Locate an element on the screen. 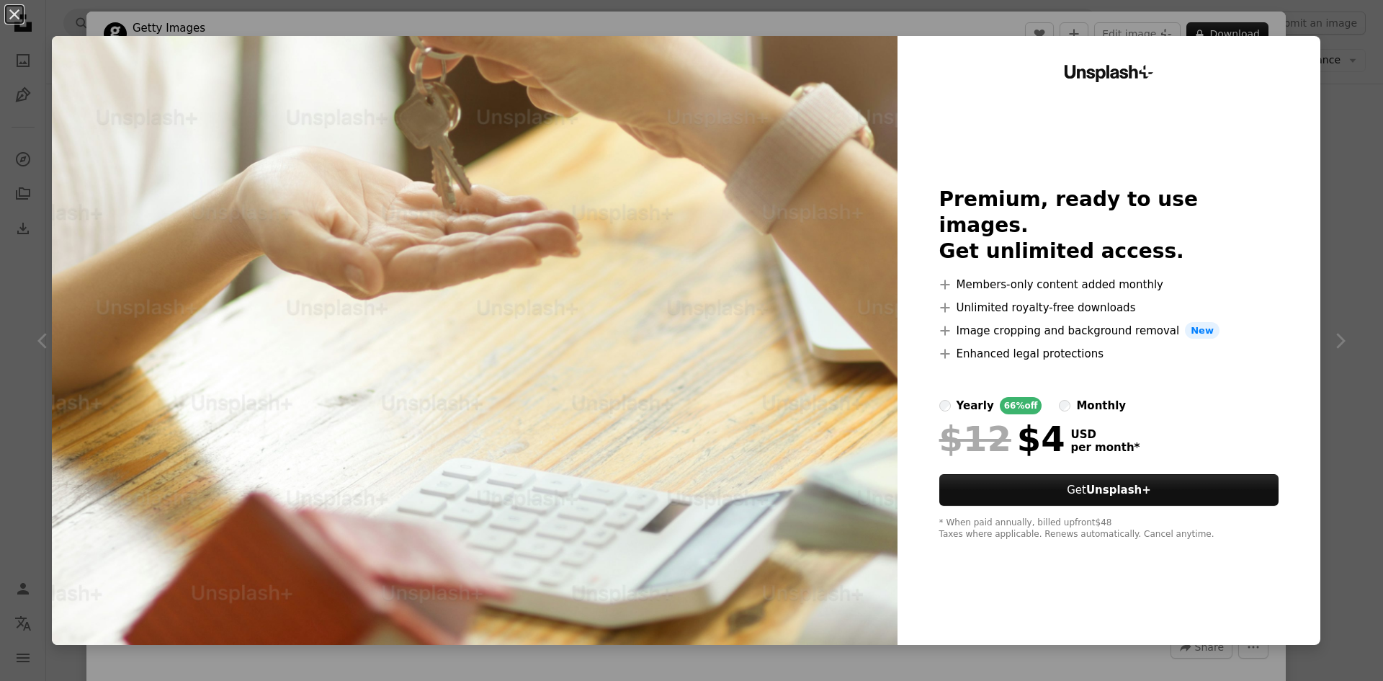  h2: Premium, ready to use images. Get unlimited access. is located at coordinates (1109, 225).